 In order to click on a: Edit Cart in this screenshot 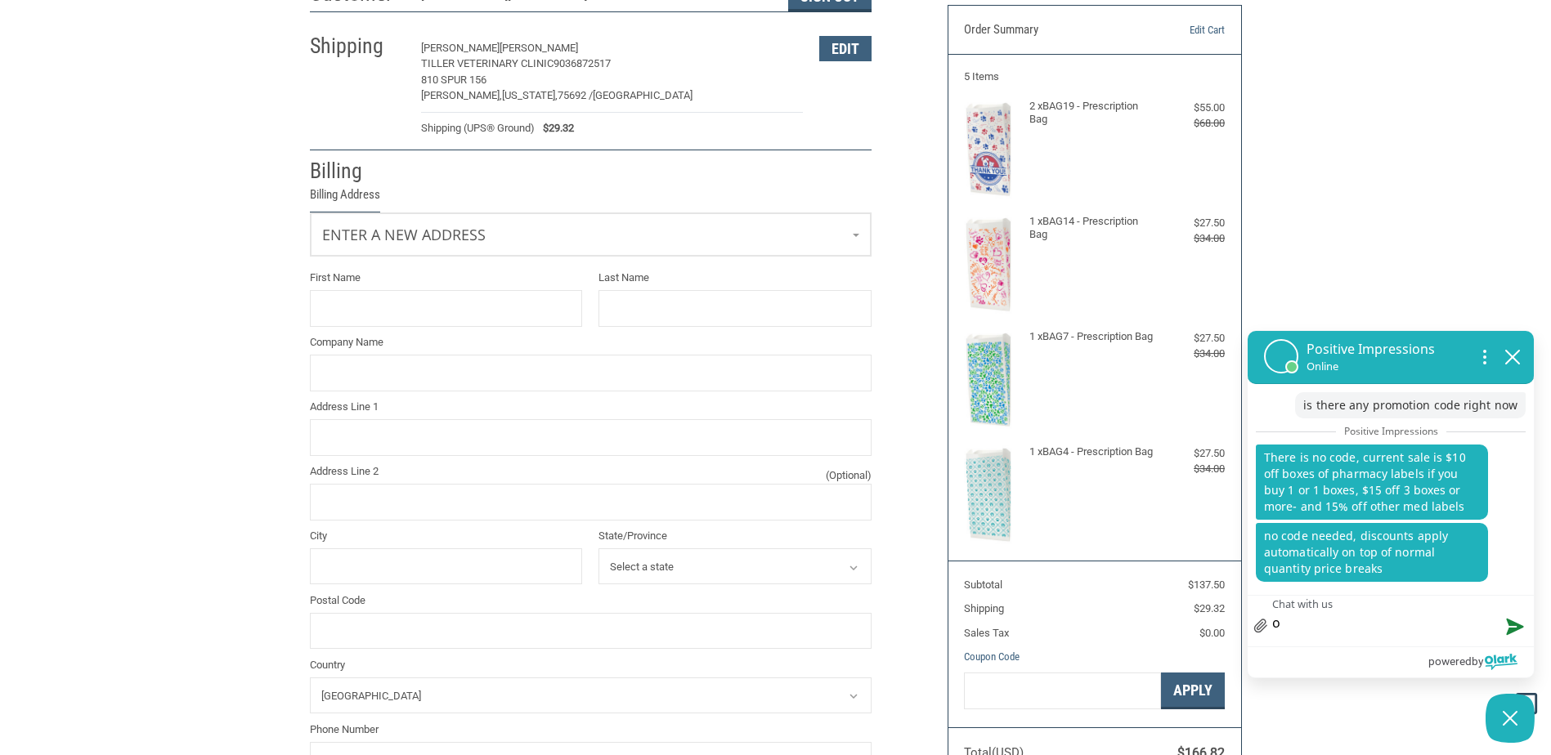, I will do `click(1183, 30)`.